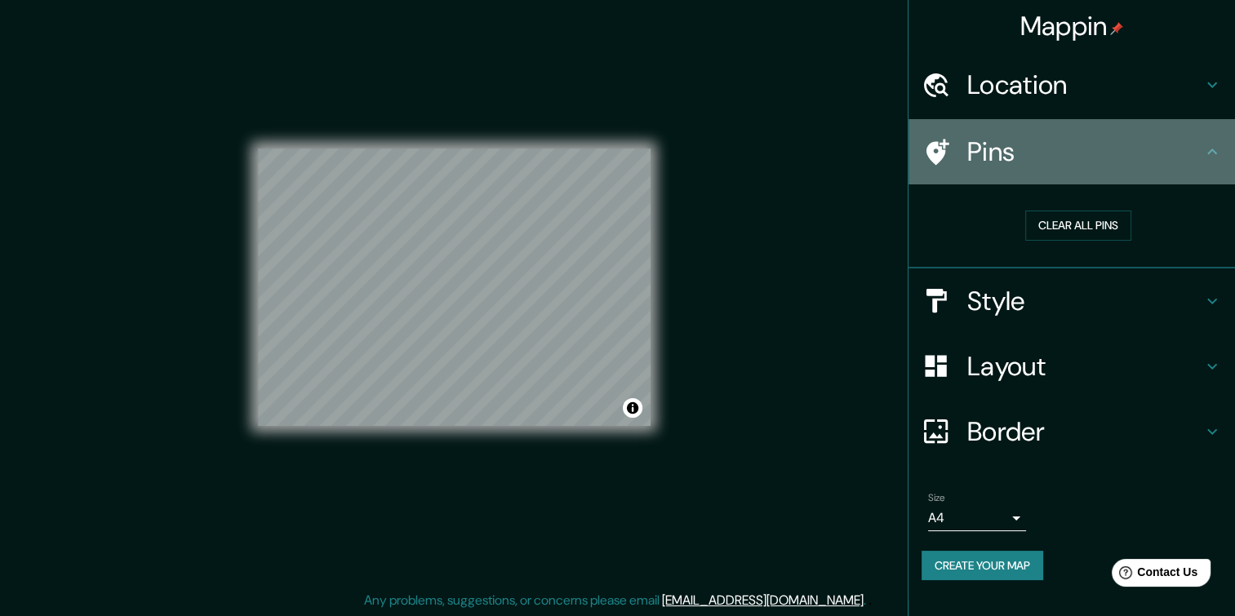 This screenshot has height=616, width=1235. What do you see at coordinates (982, 566) in the screenshot?
I see `button: Create your map` at bounding box center [982, 566].